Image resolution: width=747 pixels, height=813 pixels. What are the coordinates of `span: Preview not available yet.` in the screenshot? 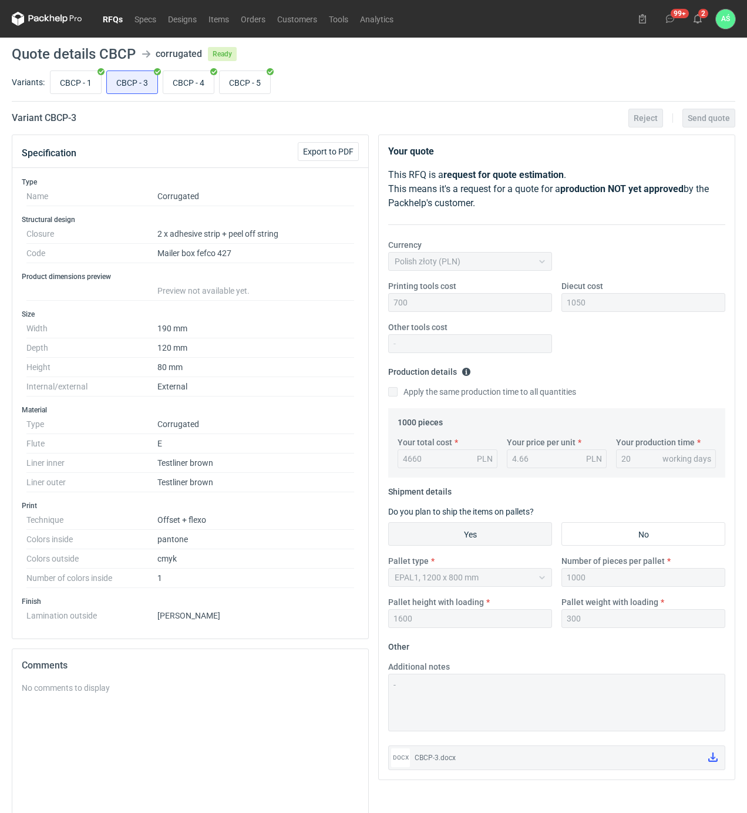 It's located at (203, 291).